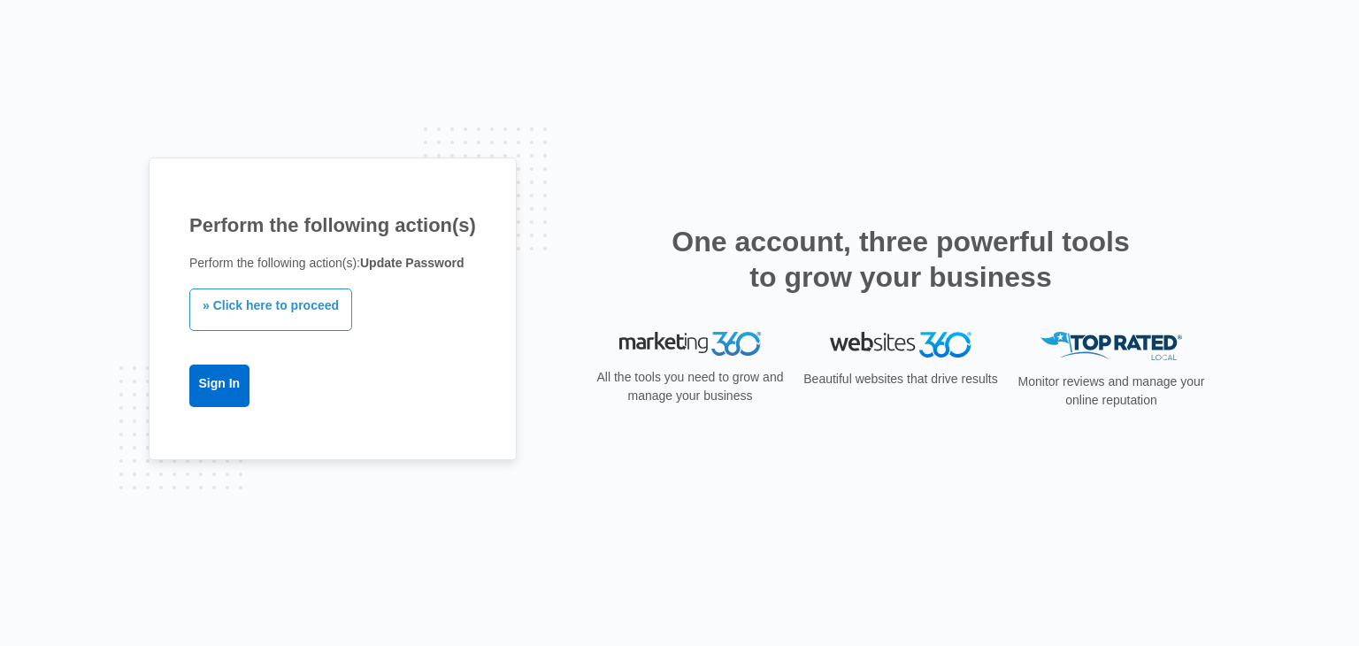 This screenshot has width=1359, height=646. Describe the element at coordinates (690, 344) in the screenshot. I see `img: Marketing 360` at that location.